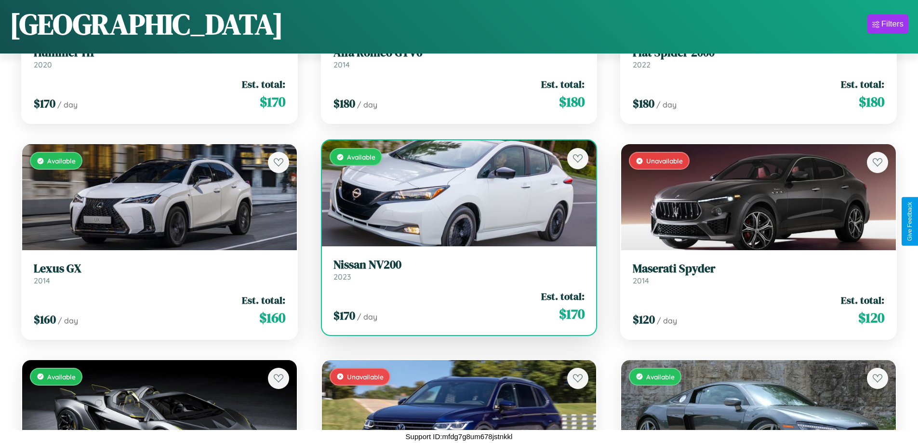 This screenshot has width=918, height=443. Describe the element at coordinates (759, 273) in the screenshot. I see `a: Maserati Spyder2014` at that location.